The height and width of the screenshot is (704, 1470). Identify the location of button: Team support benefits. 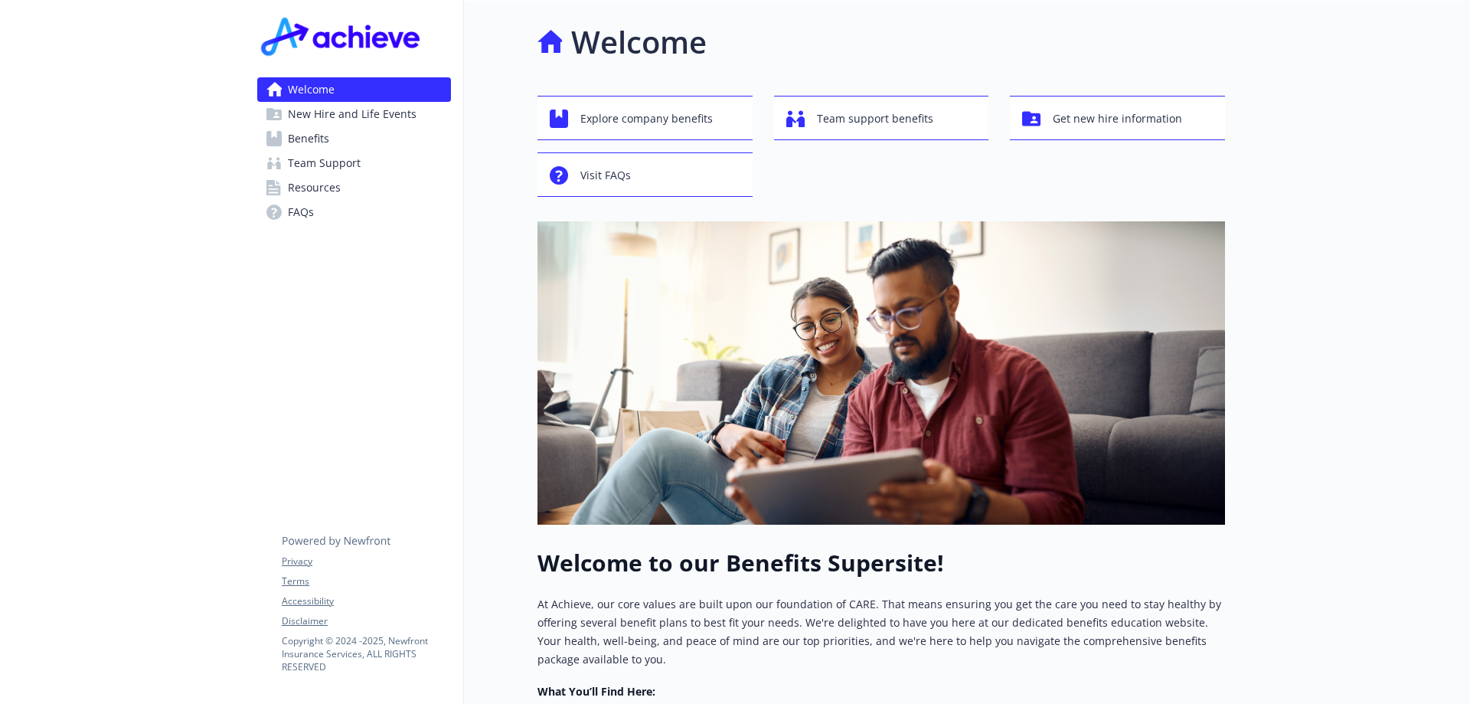
(881, 118).